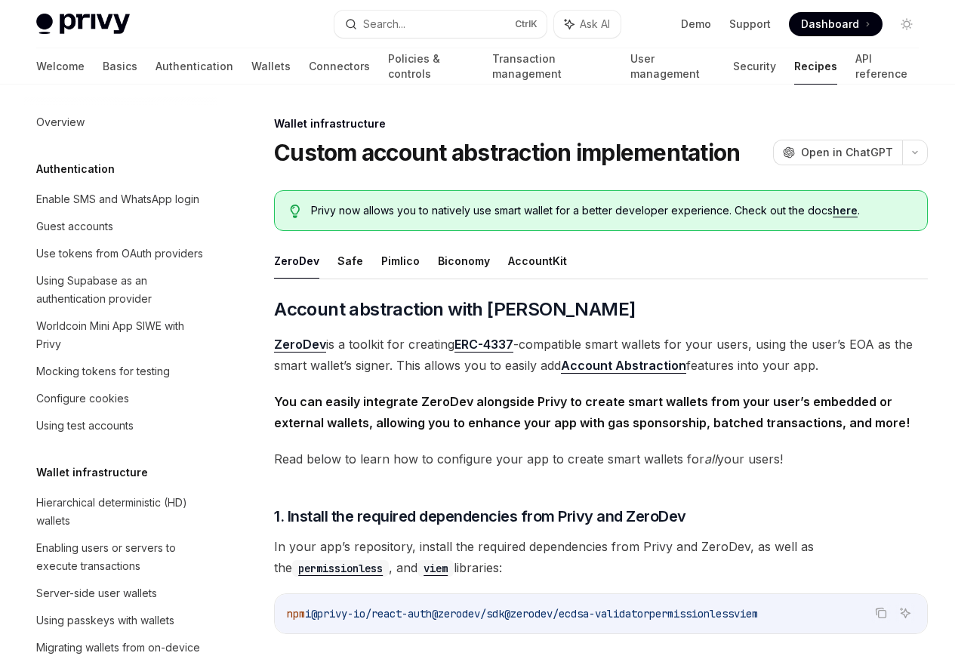 The width and height of the screenshot is (955, 659). What do you see at coordinates (341, 569) in the screenshot?
I see `code: permissionless` at bounding box center [341, 569].